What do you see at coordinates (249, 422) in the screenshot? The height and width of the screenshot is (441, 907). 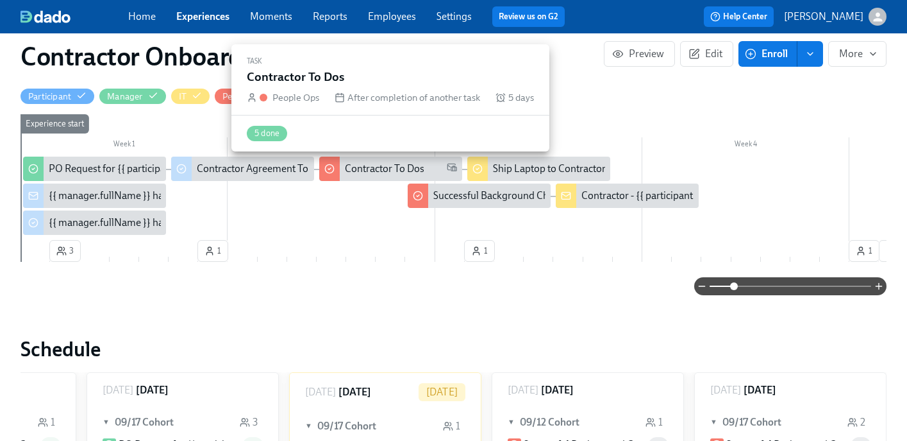 I see `div: 3` at bounding box center [249, 422].